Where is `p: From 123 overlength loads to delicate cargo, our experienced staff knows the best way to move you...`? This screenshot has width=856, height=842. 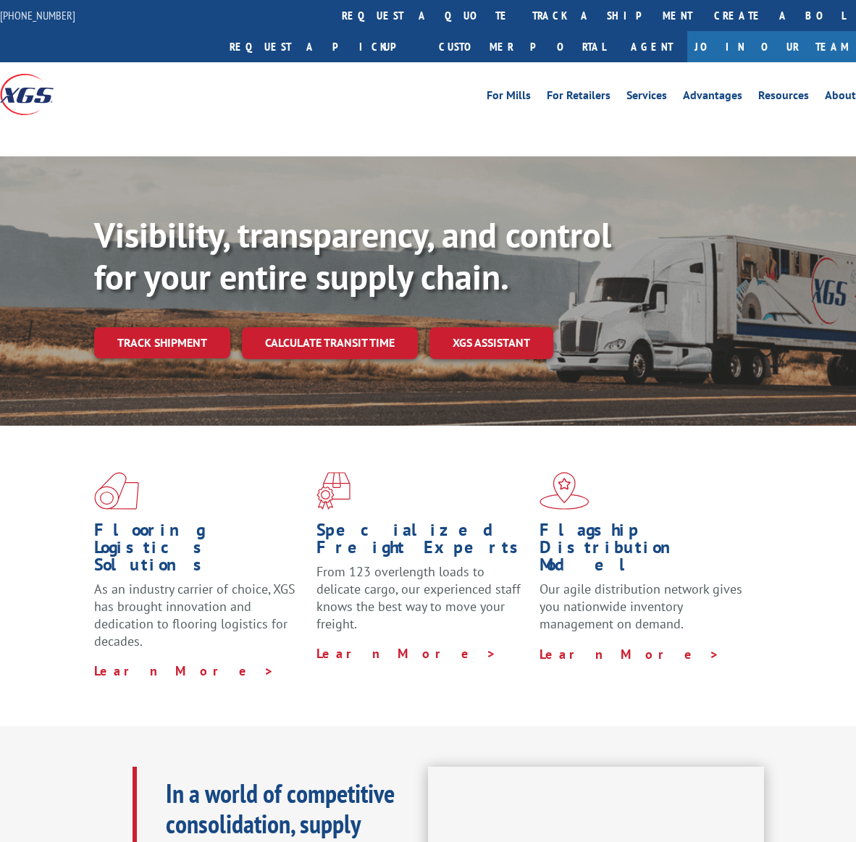
p: From 123 overlength loads to delicate cargo, our experienced staff knows the best way to move you... is located at coordinates (422, 604).